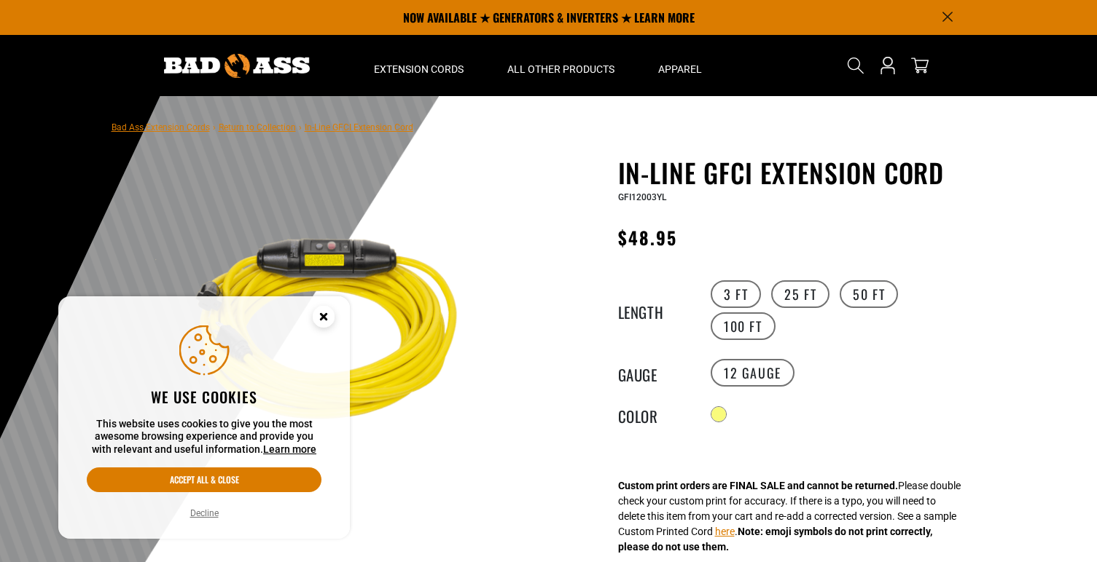  Describe the element at coordinates (204, 437) in the screenshot. I see `p: This website uses cookies to give you the most awesome browsing experience and provide you with r...` at that location.